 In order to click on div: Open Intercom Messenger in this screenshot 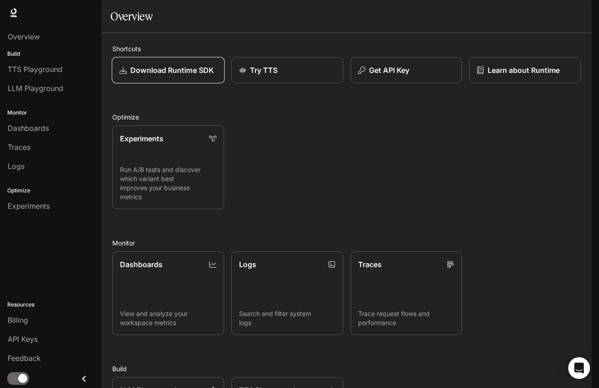, I will do `click(580, 368)`.